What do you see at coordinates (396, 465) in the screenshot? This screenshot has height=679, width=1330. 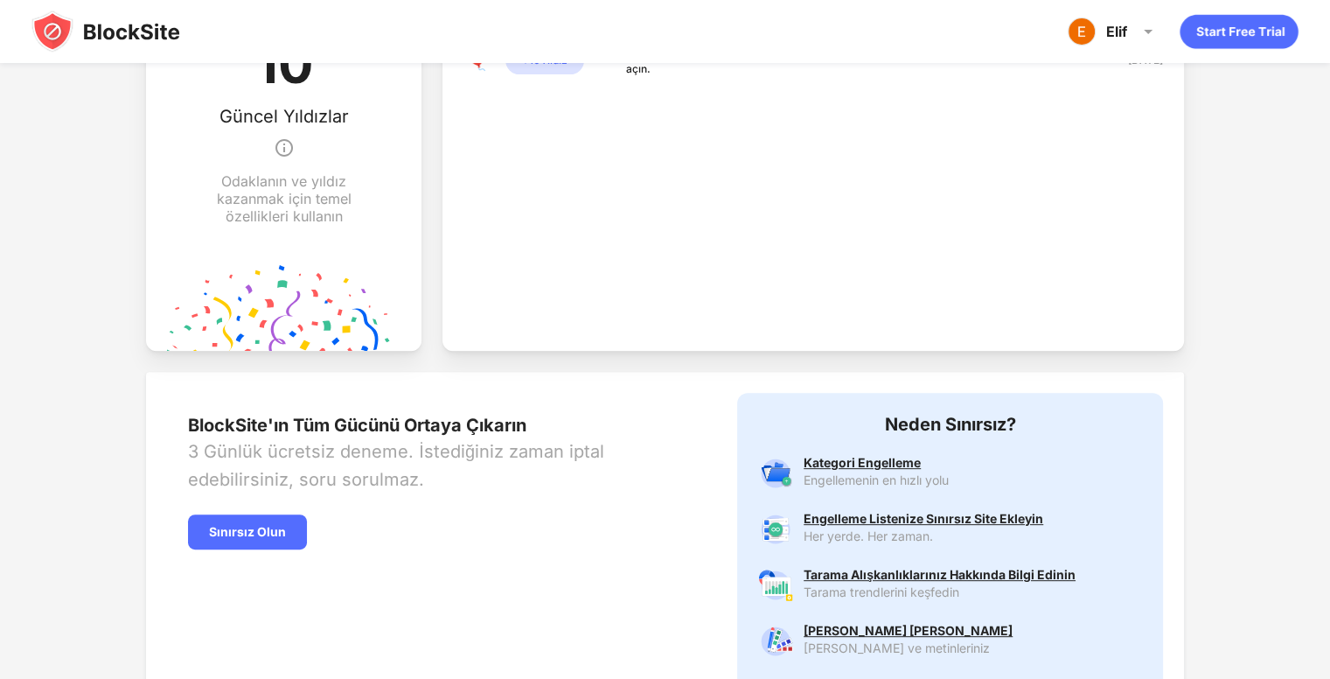 I see `font: 3 Günlük ücretsiz deneme. İstediğiniz zaman iptal edebilirsiniz, soru sorulmaz.` at bounding box center [396, 465].